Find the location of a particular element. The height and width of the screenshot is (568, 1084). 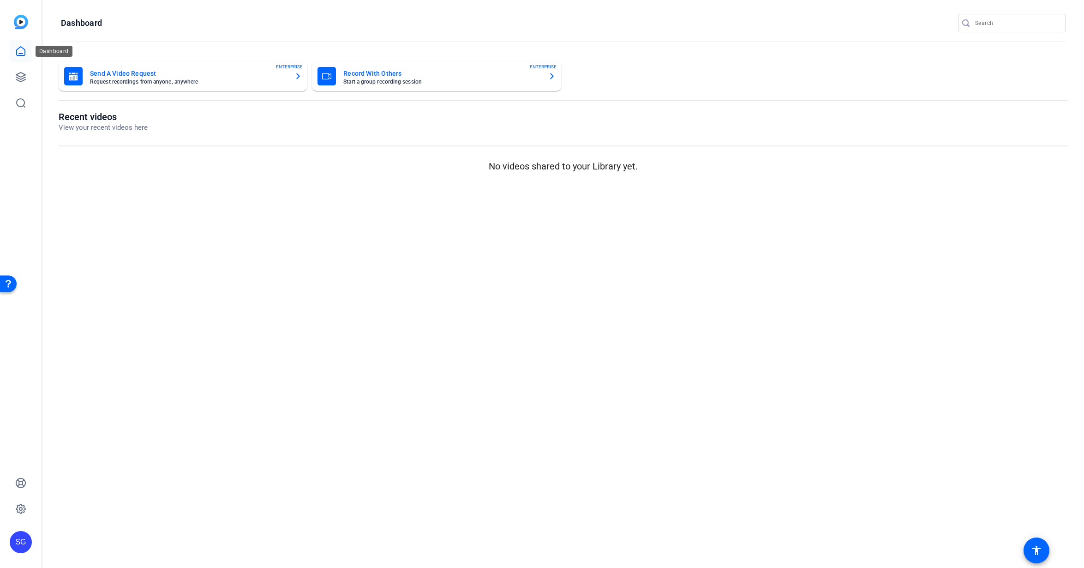

div: Dashboard is located at coordinates (54, 51).